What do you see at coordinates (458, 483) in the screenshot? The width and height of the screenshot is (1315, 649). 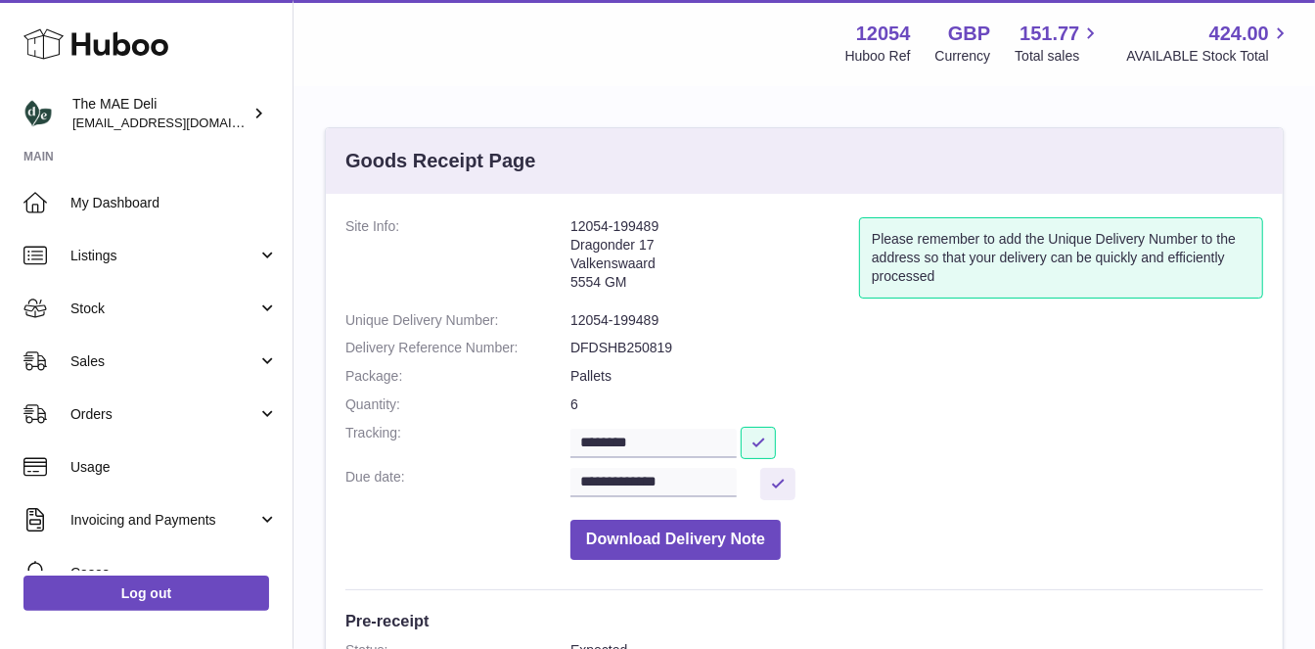 I see `dt: Due date:` at bounding box center [458, 483].